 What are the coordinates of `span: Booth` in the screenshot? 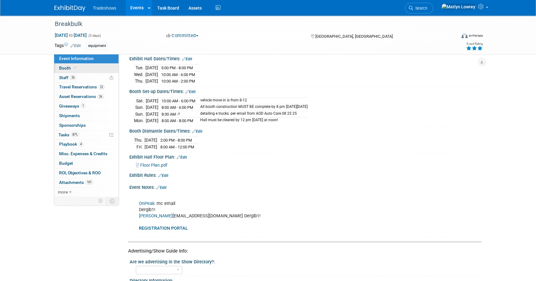 It's located at (68, 68).